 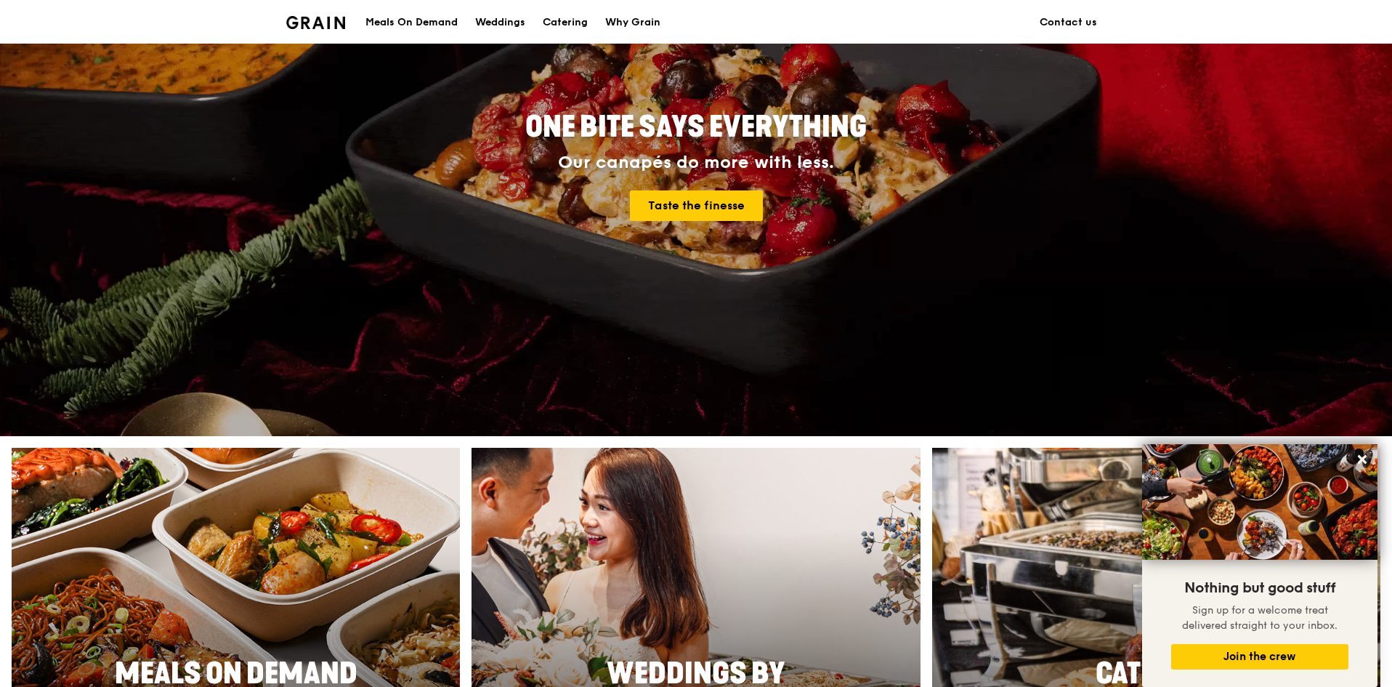 What do you see at coordinates (1260, 656) in the screenshot?
I see `button: Join the crew` at bounding box center [1260, 656].